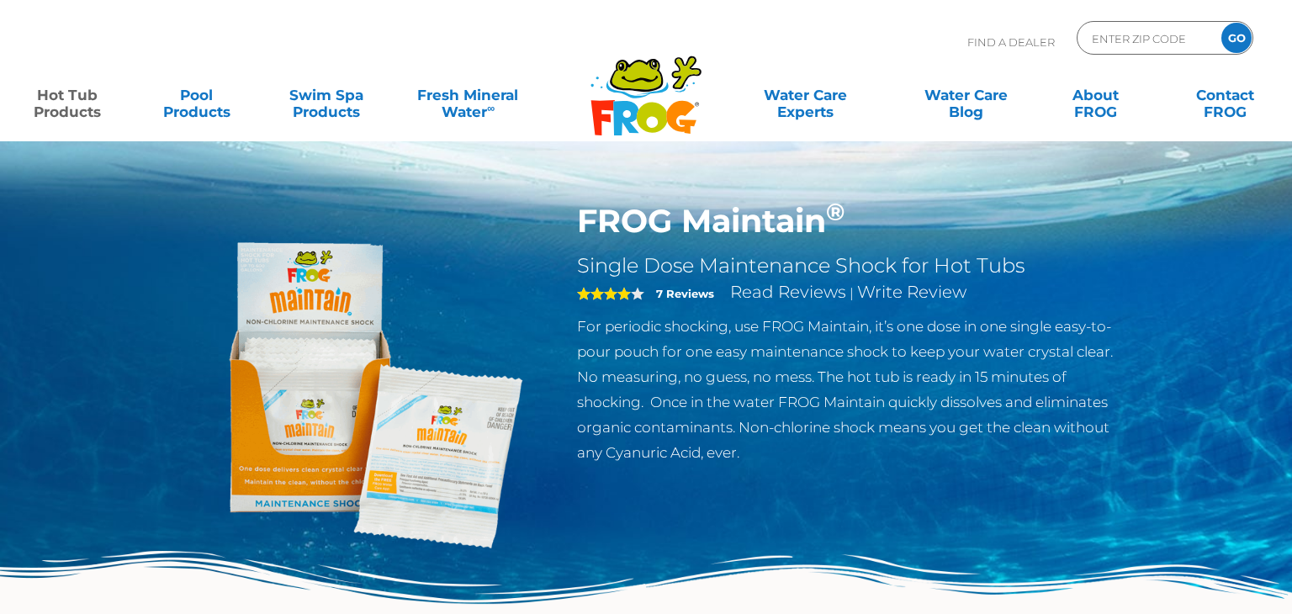 Image resolution: width=1292 pixels, height=614 pixels. Describe the element at coordinates (67, 95) in the screenshot. I see `a: Hot TubProducts` at that location.